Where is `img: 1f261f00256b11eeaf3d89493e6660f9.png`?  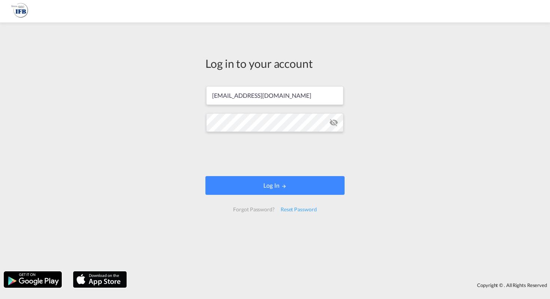
img: 1f261f00256b11eeaf3d89493e6660f9.png is located at coordinates (19, 11).